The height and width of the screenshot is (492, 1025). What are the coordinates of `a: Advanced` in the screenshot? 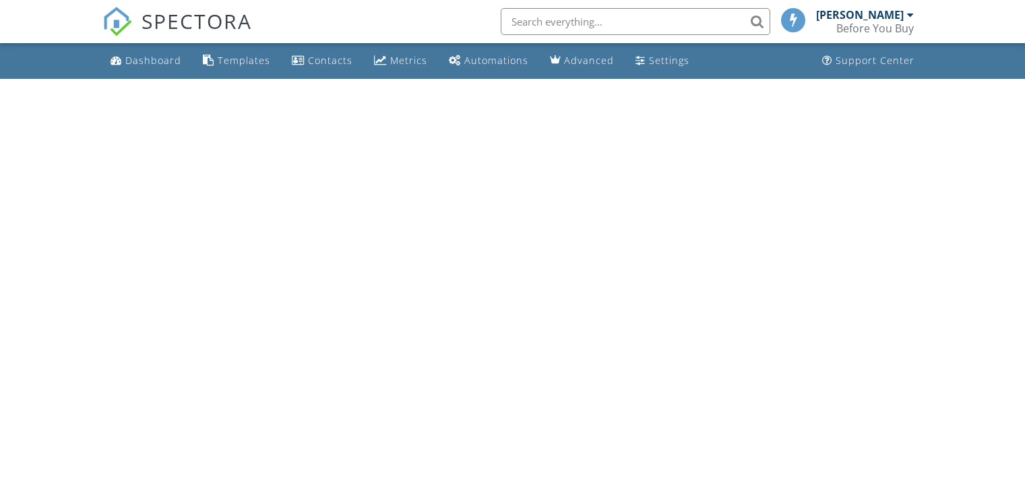 It's located at (582, 61).